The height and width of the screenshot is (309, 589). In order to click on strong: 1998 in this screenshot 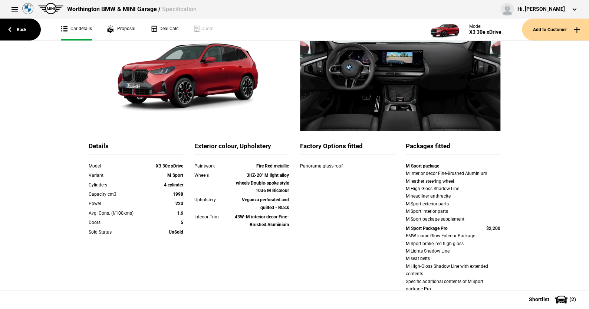, I will do `click(178, 194)`.